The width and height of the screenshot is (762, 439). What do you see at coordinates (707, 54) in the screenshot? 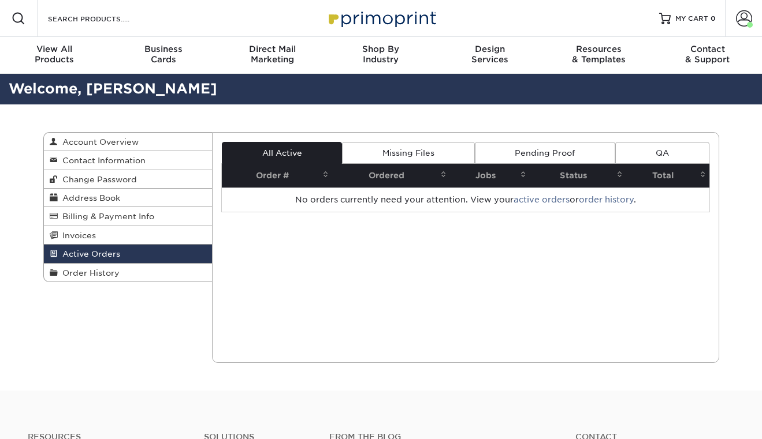
I see `div: & Support` at bounding box center [707, 54].